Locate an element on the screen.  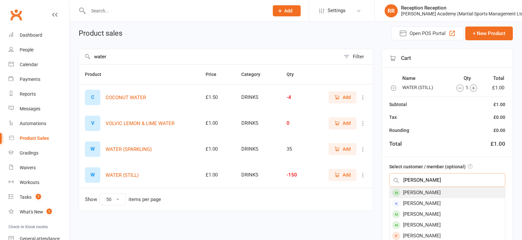
a: Dashboard is located at coordinates (39, 35).